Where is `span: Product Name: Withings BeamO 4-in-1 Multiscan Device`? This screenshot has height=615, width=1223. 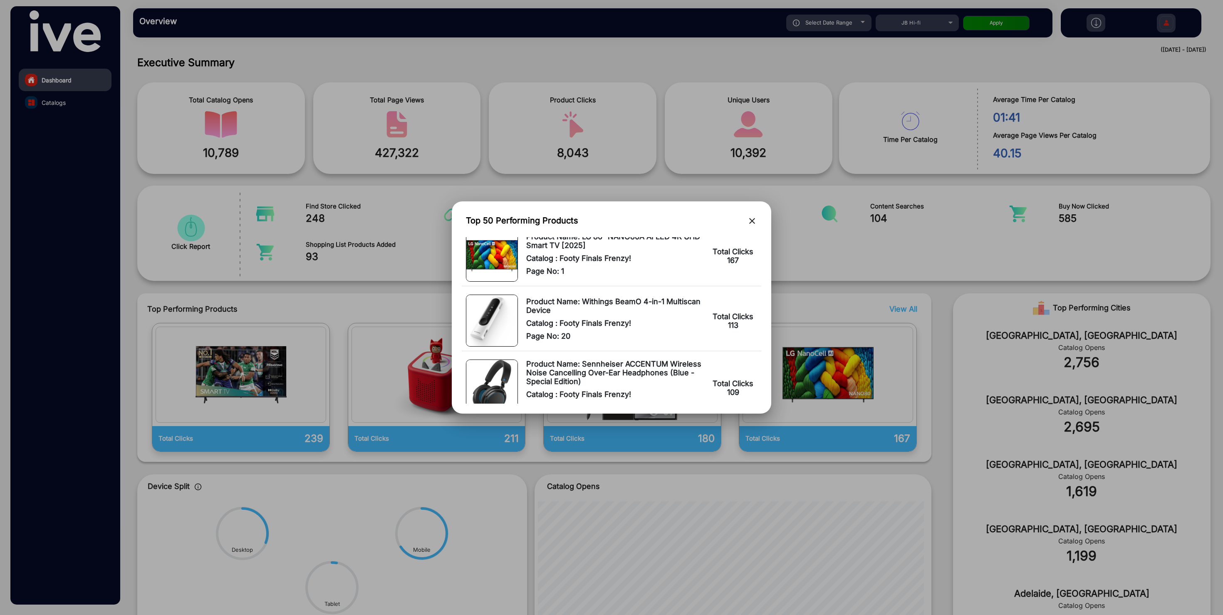 span: Product Name: Withings BeamO 4-in-1 Multiscan Device is located at coordinates (614, 306).